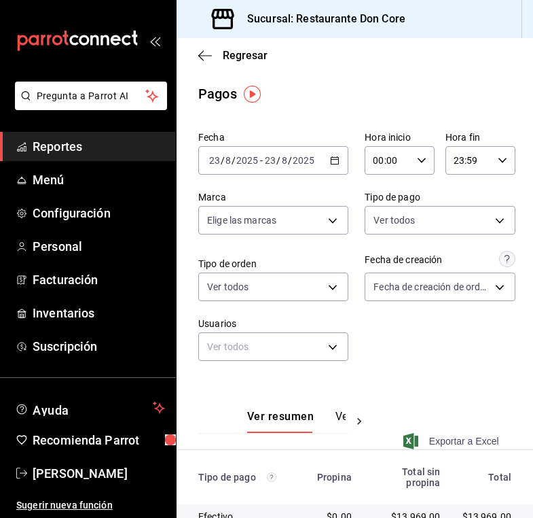  Describe the element at coordinates (90, 505) in the screenshot. I see `span: Sugerir nueva función` at that location.